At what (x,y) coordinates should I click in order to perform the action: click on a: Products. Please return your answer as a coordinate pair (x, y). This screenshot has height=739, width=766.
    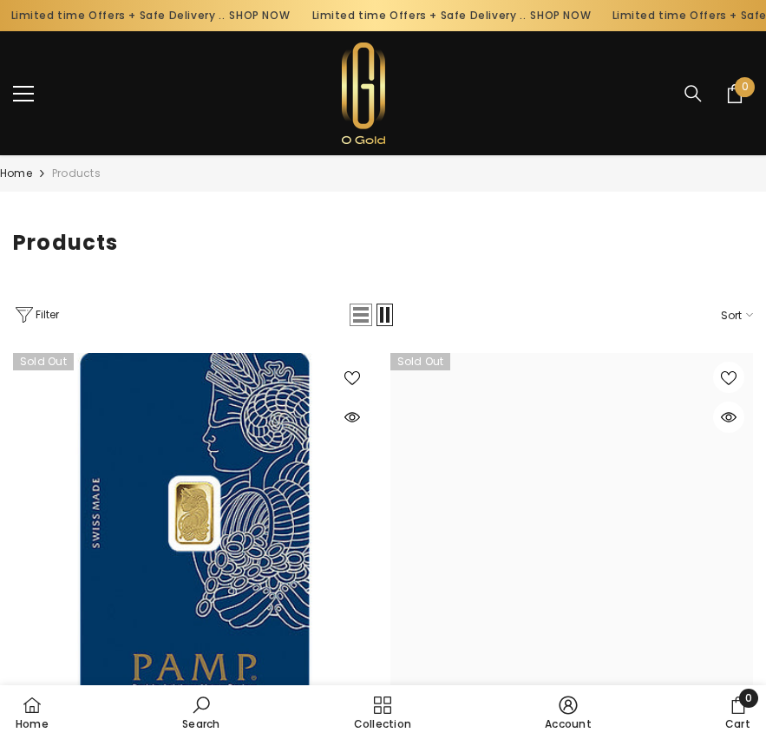
    Looking at the image, I should click on (76, 173).